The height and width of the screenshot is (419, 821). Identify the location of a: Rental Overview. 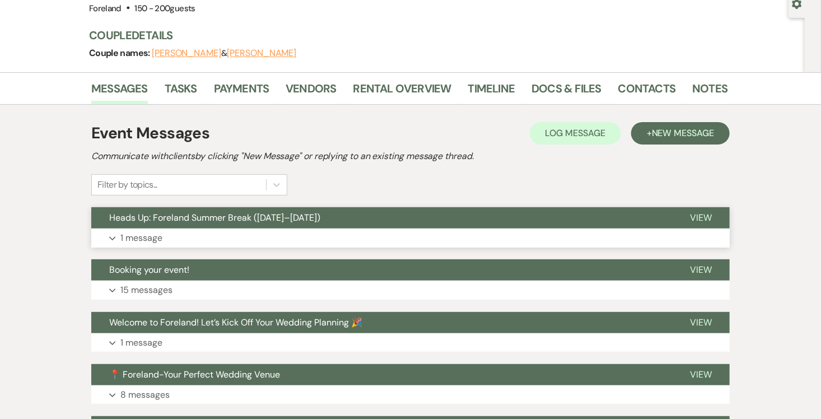
(402, 92).